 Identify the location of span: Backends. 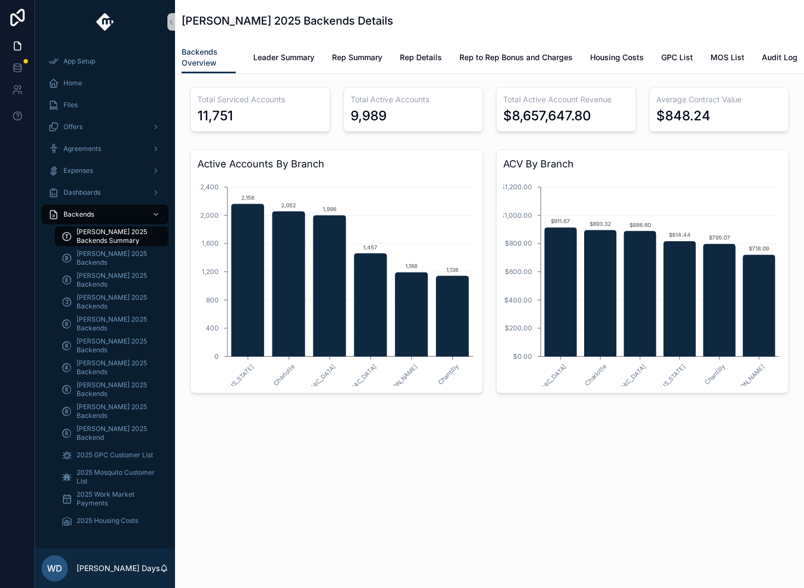
(79, 214).